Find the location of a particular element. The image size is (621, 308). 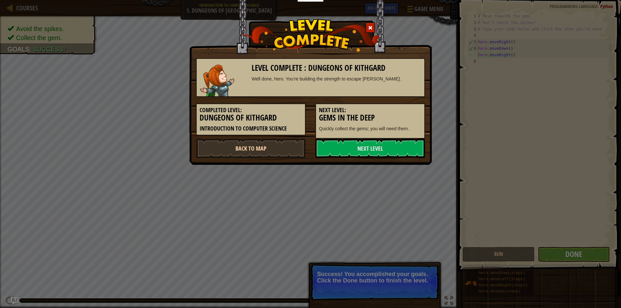

img: level_complete.png is located at coordinates (310, 35).